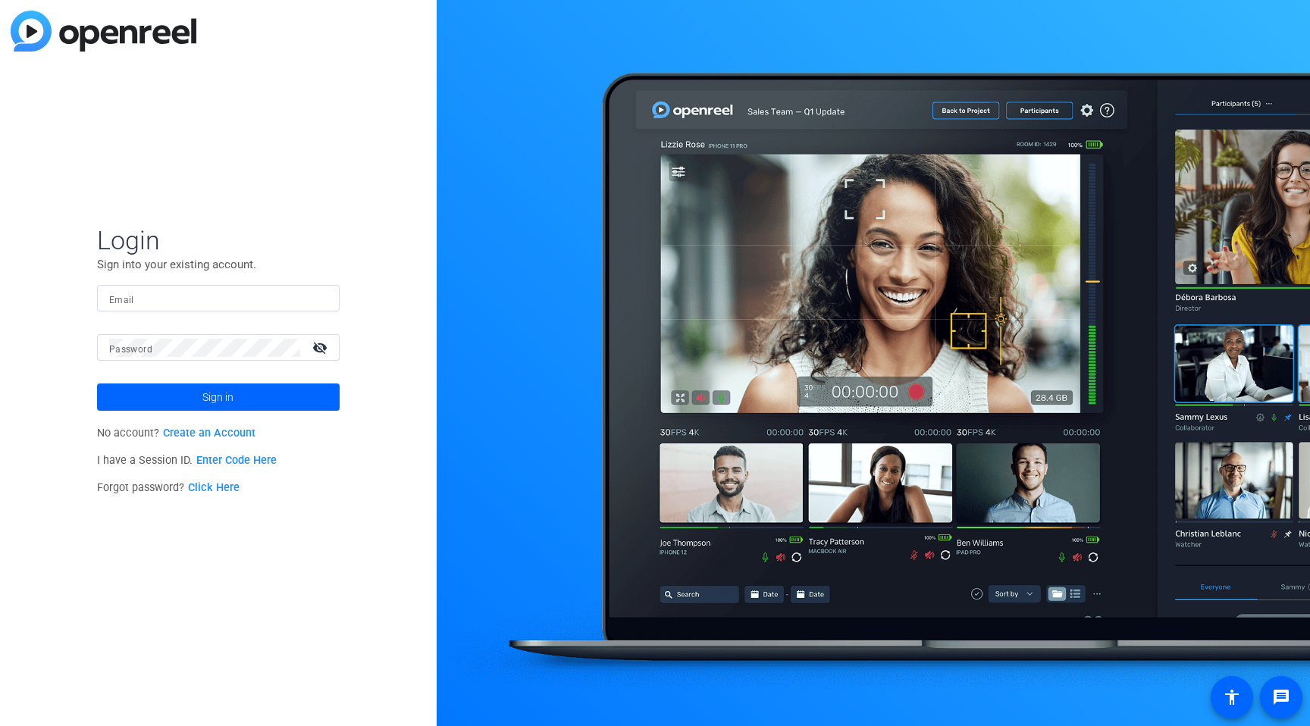 Image resolution: width=1310 pixels, height=726 pixels. Describe the element at coordinates (168, 487) in the screenshot. I see `span: Forgot password?` at that location.